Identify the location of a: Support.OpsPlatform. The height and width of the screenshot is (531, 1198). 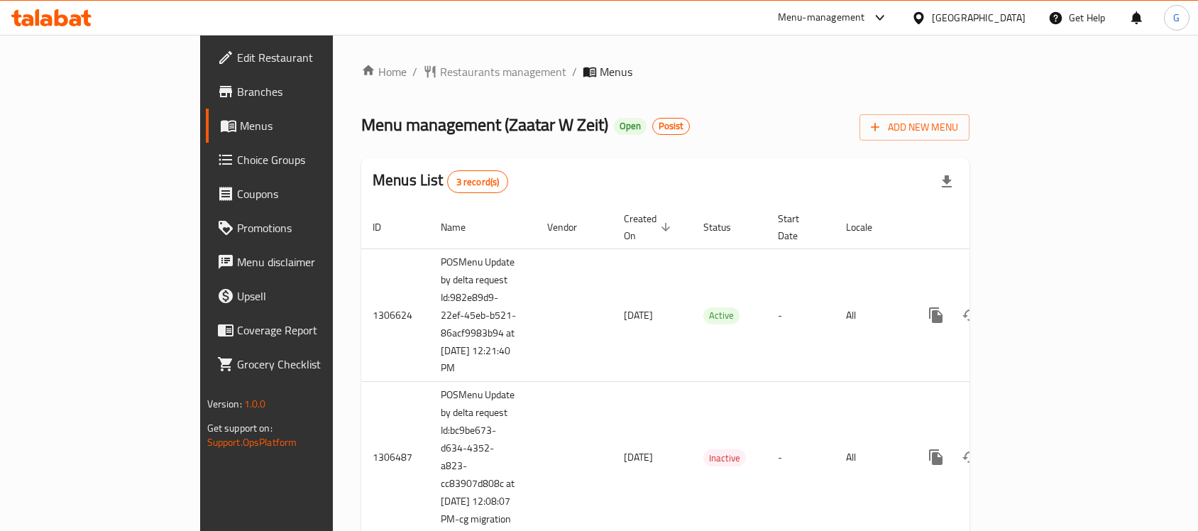
(252, 442).